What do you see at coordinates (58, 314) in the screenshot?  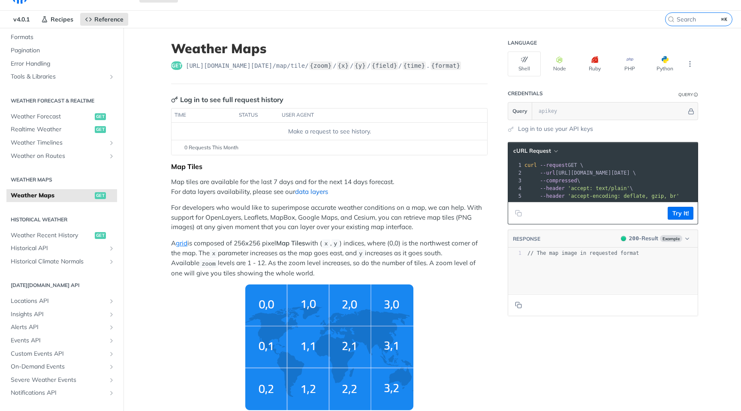 I see `span: Insights API` at bounding box center [58, 314].